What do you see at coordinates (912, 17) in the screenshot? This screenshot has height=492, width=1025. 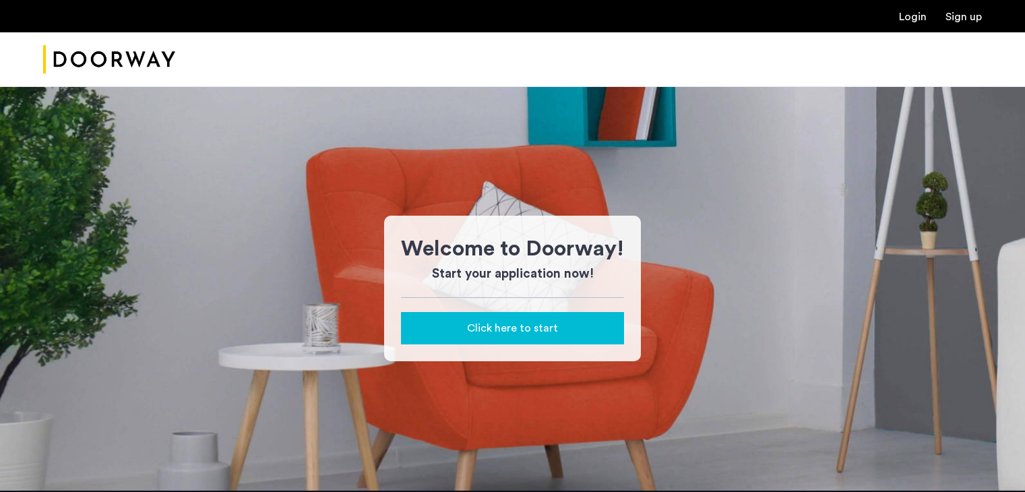 I see `a: Login` at bounding box center [912, 17].